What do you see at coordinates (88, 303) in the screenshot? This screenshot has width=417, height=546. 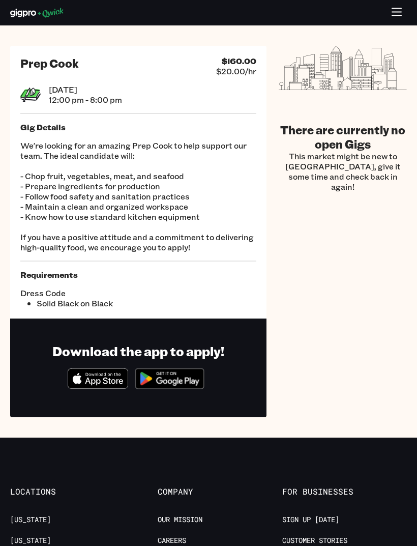 I see `li: Solid Black on Black` at bounding box center [88, 303].